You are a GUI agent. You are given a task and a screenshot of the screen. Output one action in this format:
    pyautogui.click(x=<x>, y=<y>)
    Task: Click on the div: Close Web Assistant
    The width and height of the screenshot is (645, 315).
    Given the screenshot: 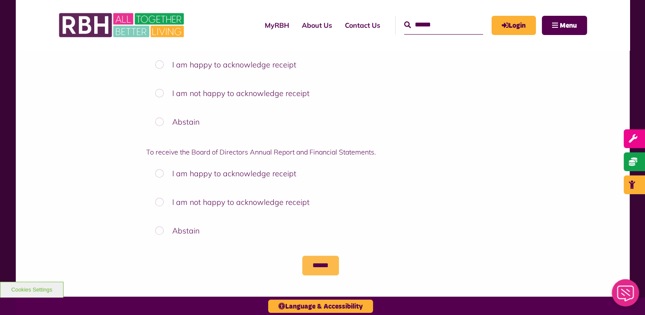 What is the action you would take?
    pyautogui.click(x=19, y=16)
    